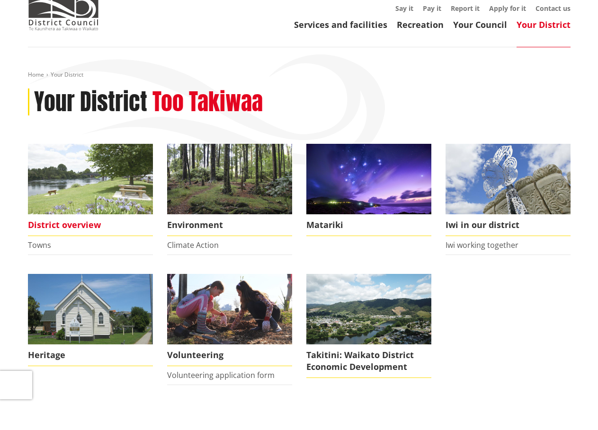 Image resolution: width=598 pixels, height=430 pixels. I want to click on a: Turangawaewae Ngaruawahia Iwi in our district, so click(508, 190).